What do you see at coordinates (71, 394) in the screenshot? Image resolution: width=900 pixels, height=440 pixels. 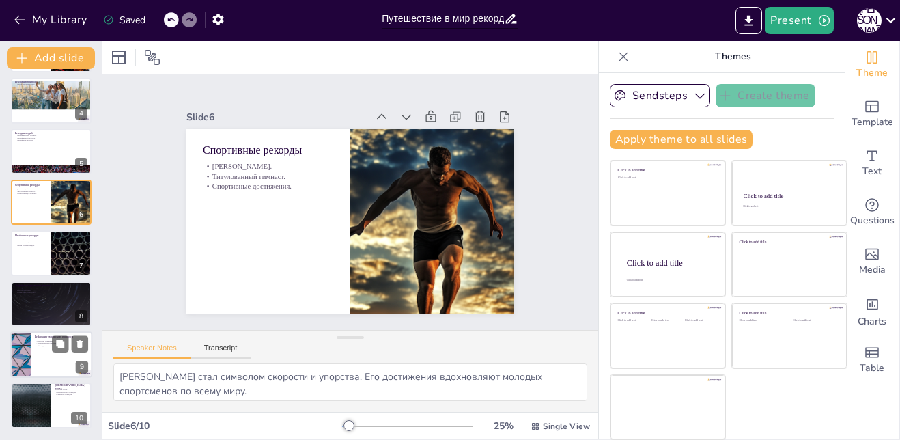 I see `p: Значение рекордов.` at bounding box center [71, 394].